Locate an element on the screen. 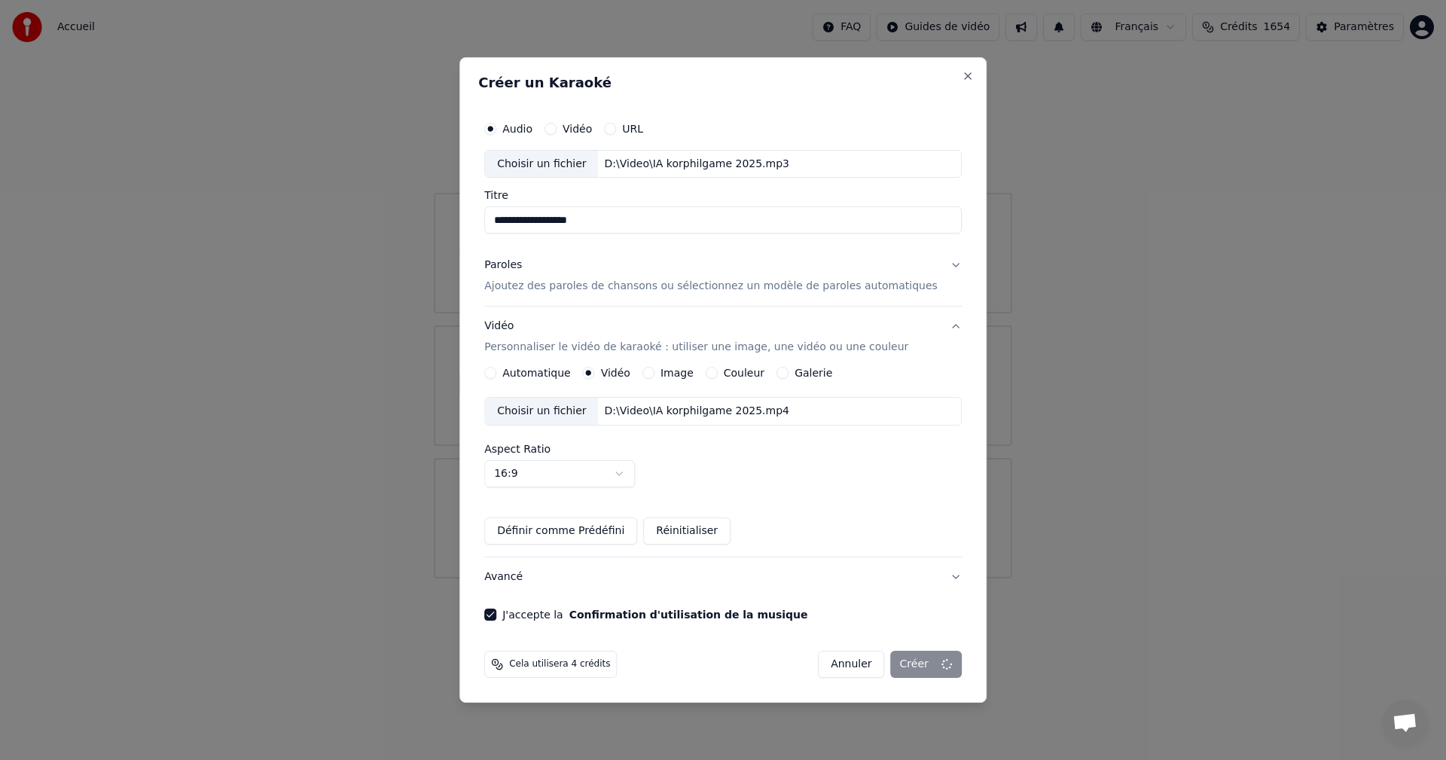  label: Automatique is located at coordinates (536, 373).